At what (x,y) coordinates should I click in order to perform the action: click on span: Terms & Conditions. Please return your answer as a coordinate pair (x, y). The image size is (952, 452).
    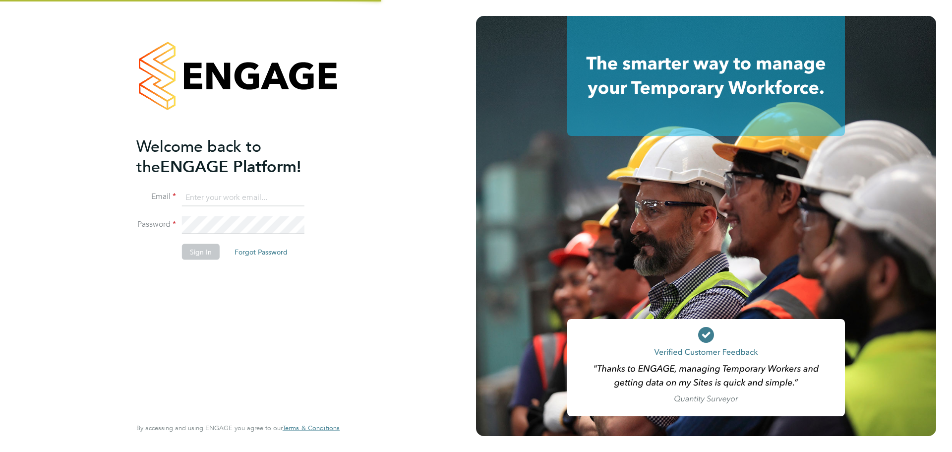
    Looking at the image, I should click on (311, 428).